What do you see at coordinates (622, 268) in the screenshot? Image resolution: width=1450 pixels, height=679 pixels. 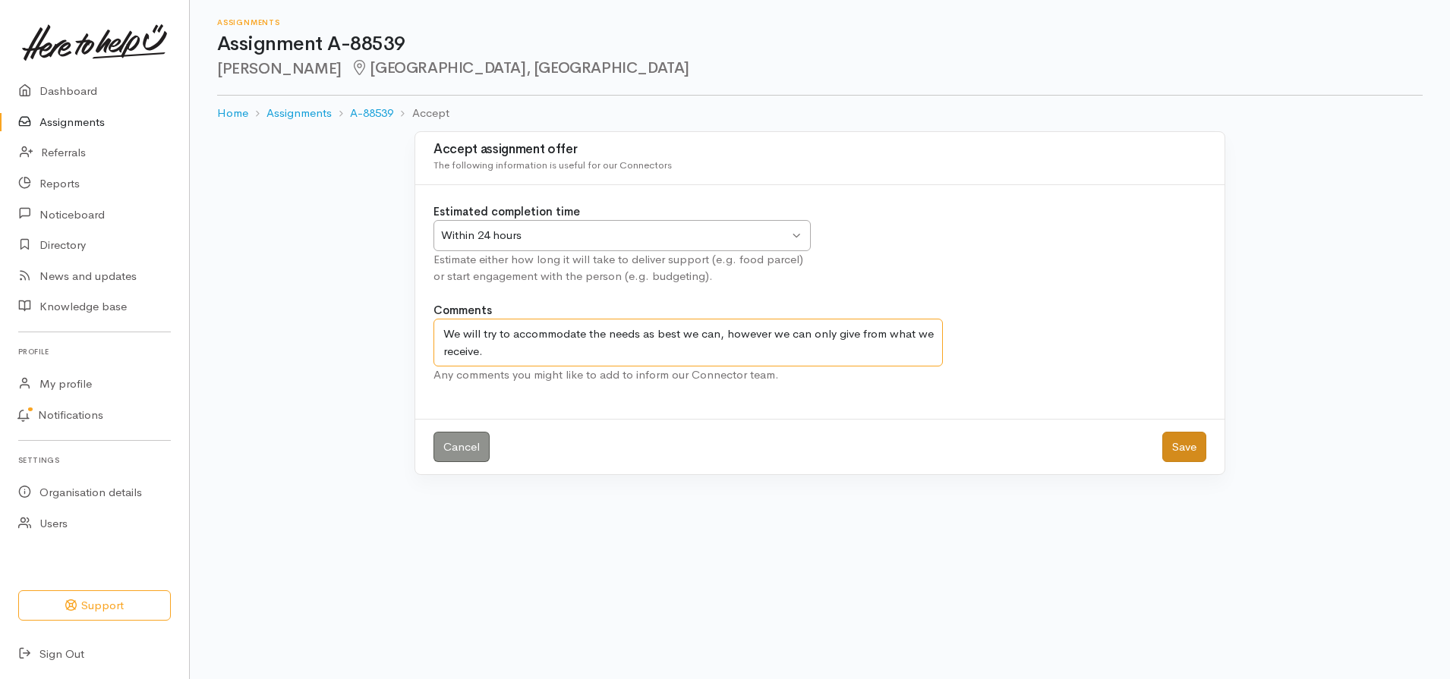 I see `div: Estimate either how long it will take to deliver support (e.g. food parcel) or start engagement w...` at bounding box center [622, 268].